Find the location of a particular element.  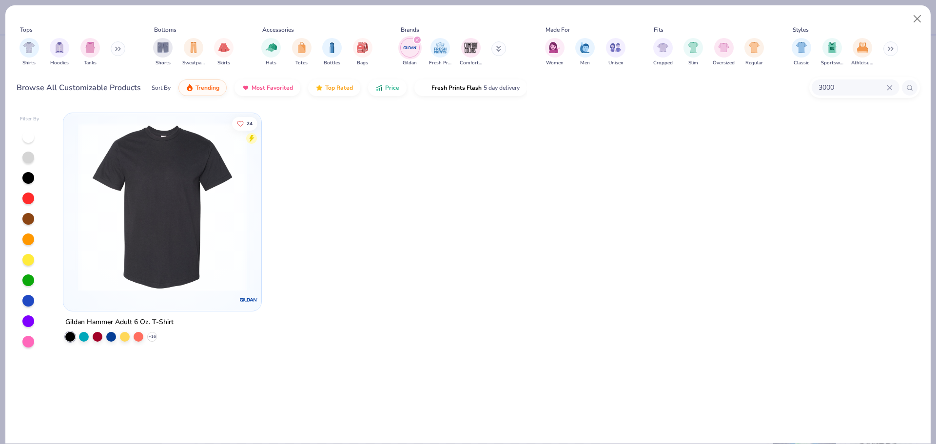

img: Tanks Image is located at coordinates (90, 47).